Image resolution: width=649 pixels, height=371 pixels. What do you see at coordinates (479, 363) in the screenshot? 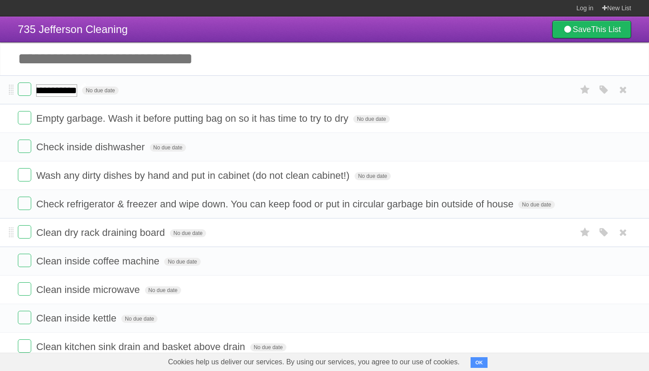
I see `button: OK` at bounding box center [479, 363].